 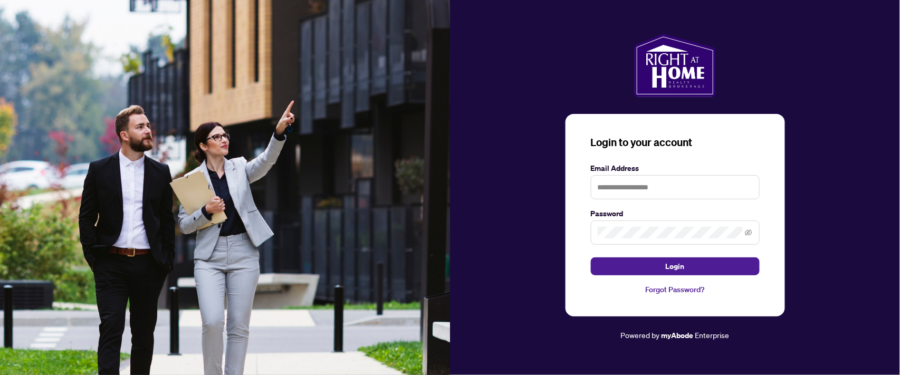 What do you see at coordinates (712, 335) in the screenshot?
I see `span: Enterprise` at bounding box center [712, 335].